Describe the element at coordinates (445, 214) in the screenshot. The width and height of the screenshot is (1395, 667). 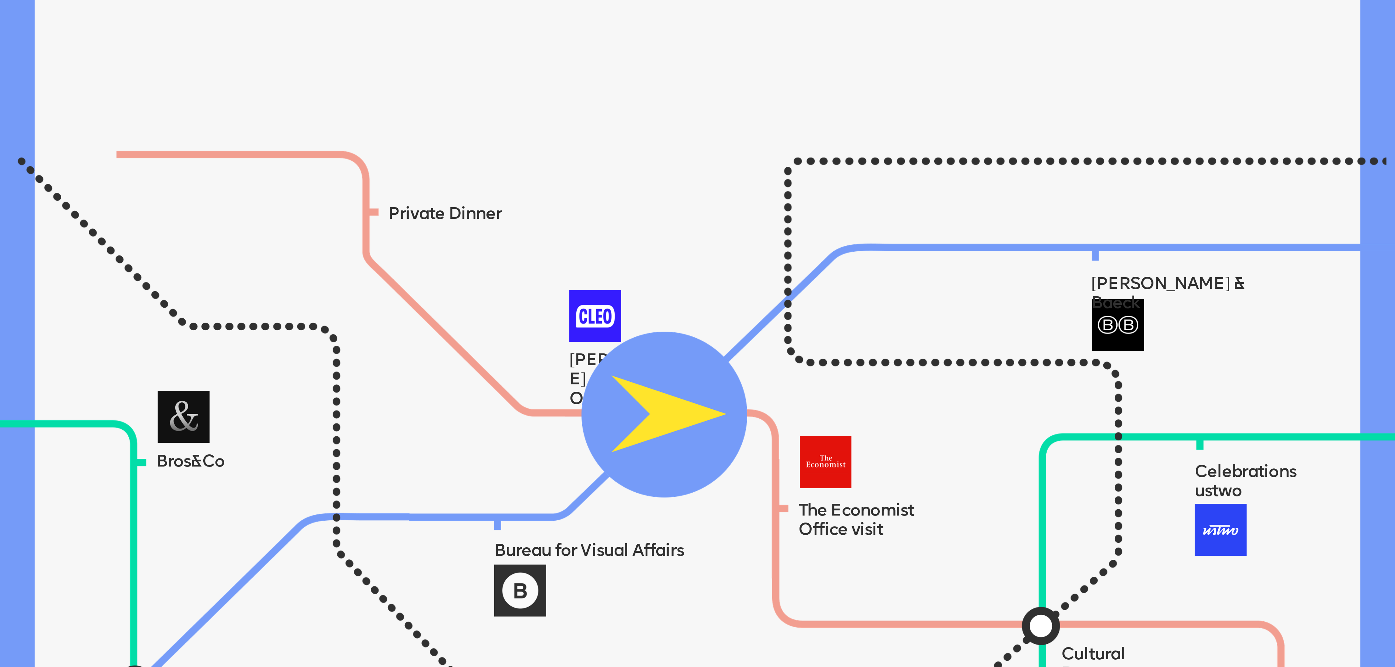
I see `span: Private Dinner` at that location.